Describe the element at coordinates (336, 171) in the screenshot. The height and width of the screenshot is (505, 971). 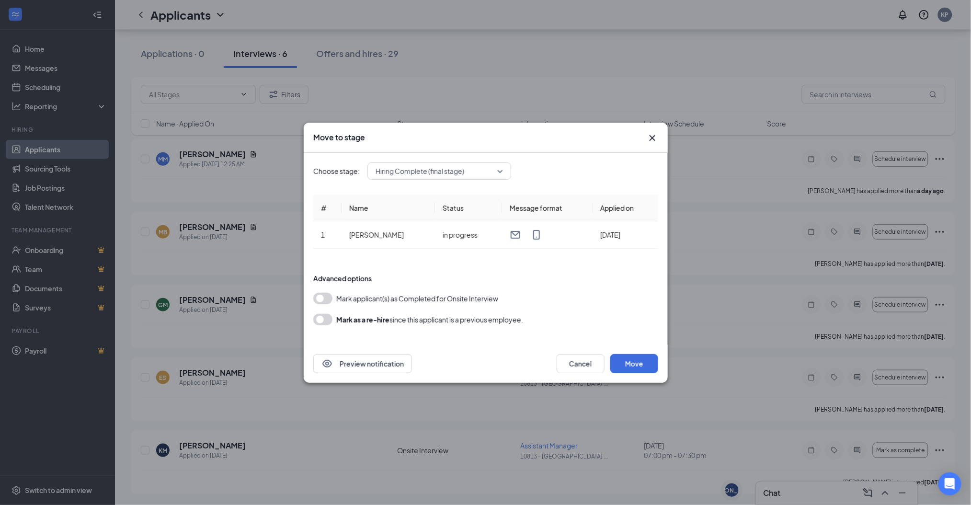
I see `span: Choose stage:` at that location.